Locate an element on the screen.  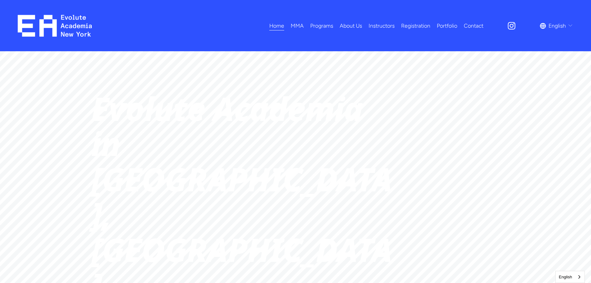
a: English is located at coordinates (570, 277).